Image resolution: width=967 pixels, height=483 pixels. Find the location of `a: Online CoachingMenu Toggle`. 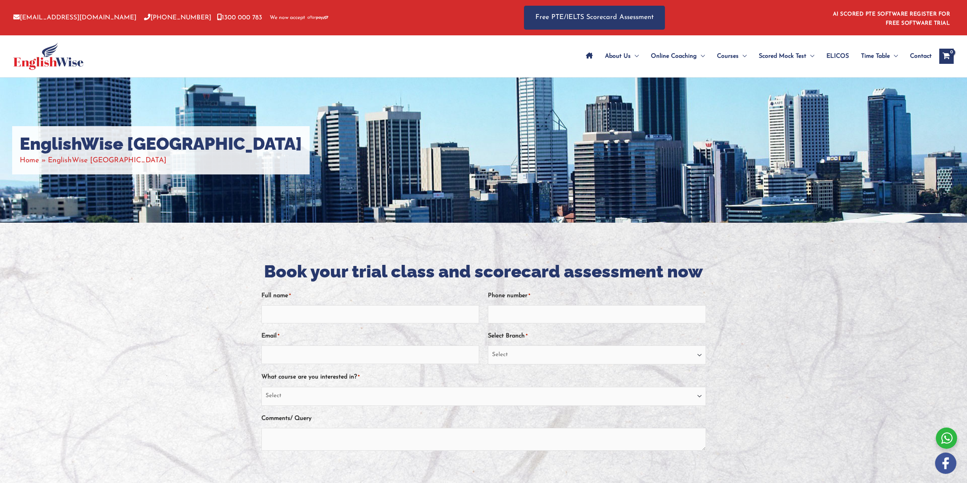

a: Online CoachingMenu Toggle is located at coordinates (678, 56).